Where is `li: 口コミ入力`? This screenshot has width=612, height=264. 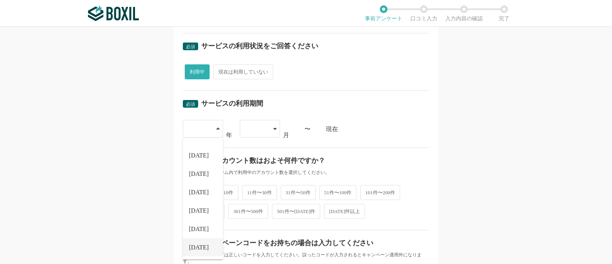
li: 口コミ入力 is located at coordinates (424, 13).